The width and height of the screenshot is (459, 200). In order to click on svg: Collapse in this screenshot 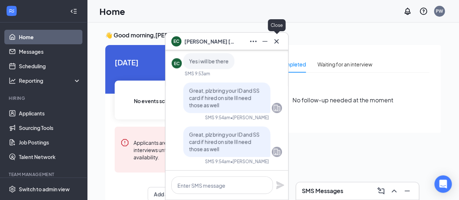, I will do `click(74, 11)`.